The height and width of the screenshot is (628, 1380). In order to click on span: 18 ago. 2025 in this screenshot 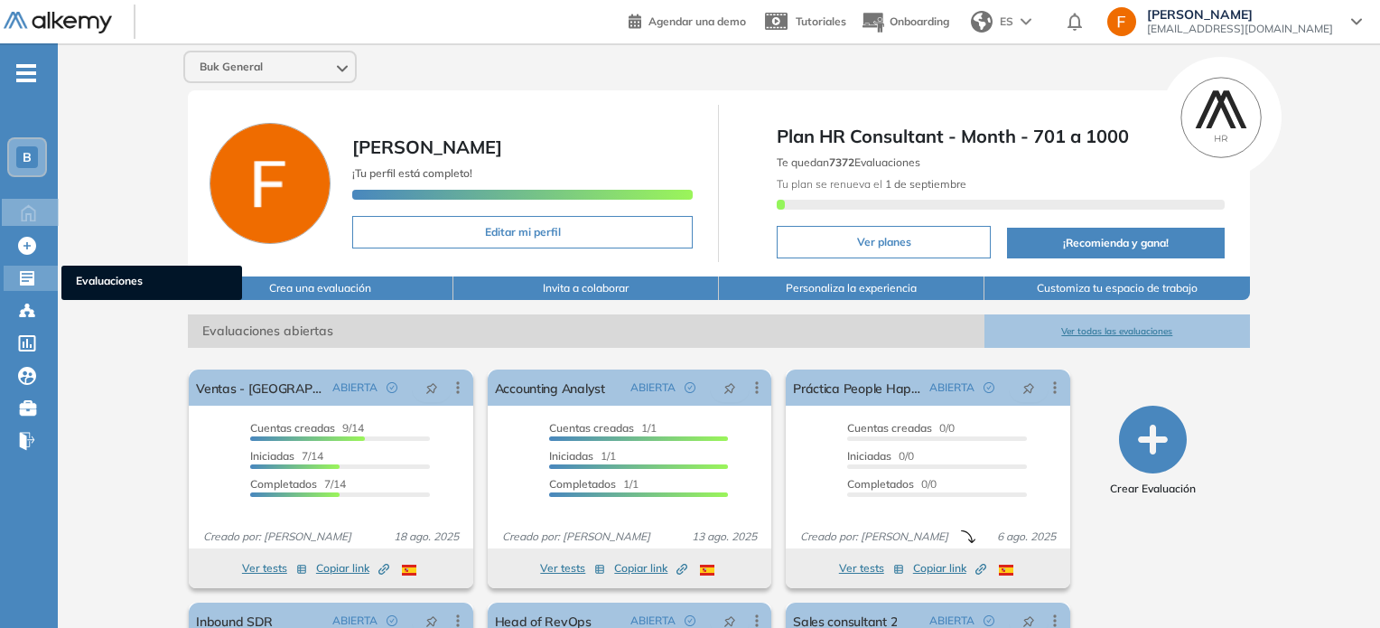, I will do `click(426, 537)`.